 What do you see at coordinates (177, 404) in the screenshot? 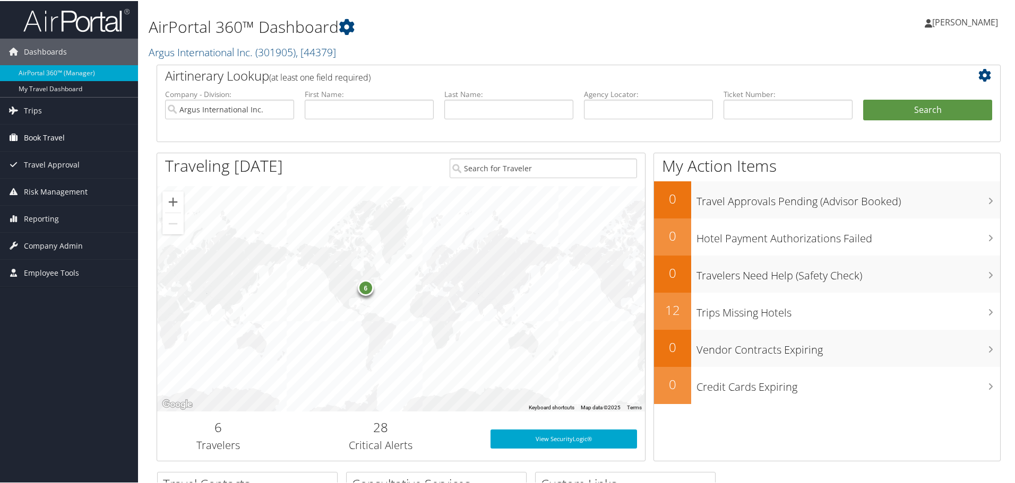
I see `img: Google` at bounding box center [177, 404].